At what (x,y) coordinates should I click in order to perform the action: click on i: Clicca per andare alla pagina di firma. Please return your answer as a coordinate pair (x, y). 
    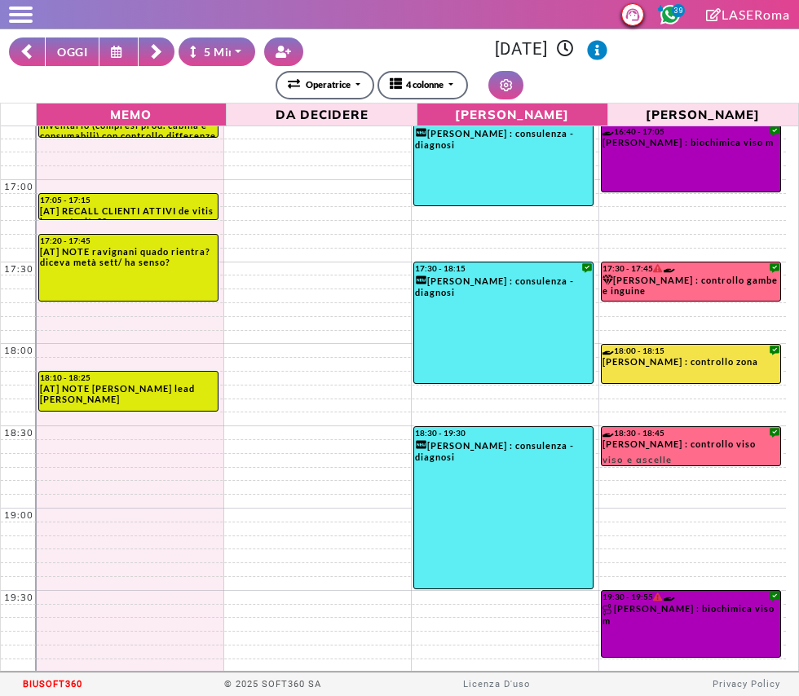
    Looking at the image, I should click on (713, 15).